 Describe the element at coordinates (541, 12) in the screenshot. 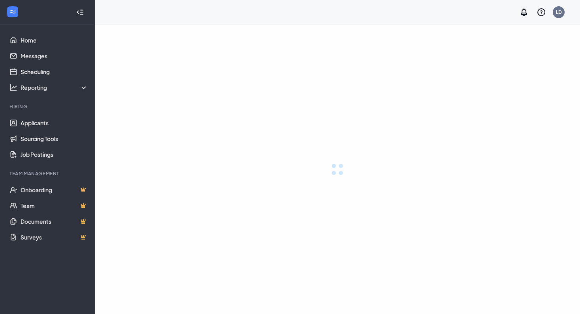

I see `svg: QuestionInfo` at that location.